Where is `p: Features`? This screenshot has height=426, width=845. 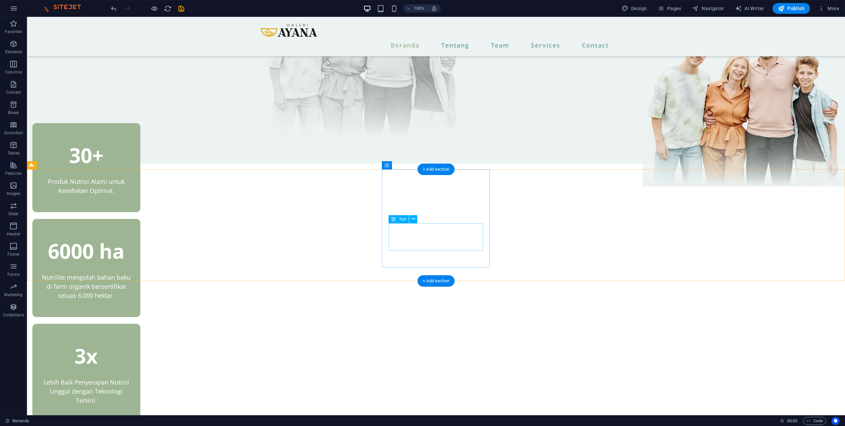 p: Features is located at coordinates (13, 173).